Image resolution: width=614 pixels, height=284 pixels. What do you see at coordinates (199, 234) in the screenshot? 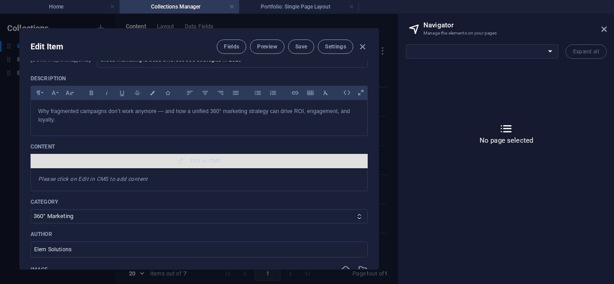
I see `p: Author` at bounding box center [199, 234].